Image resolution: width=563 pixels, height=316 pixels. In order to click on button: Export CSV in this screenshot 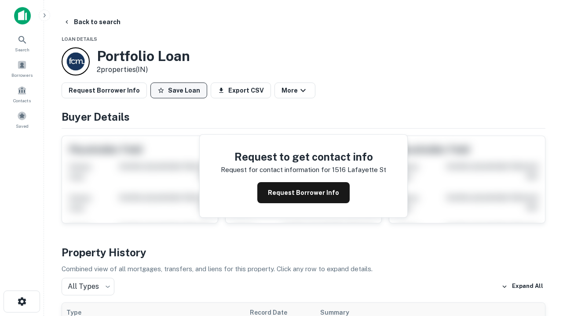, I will do `click(240, 91)`.